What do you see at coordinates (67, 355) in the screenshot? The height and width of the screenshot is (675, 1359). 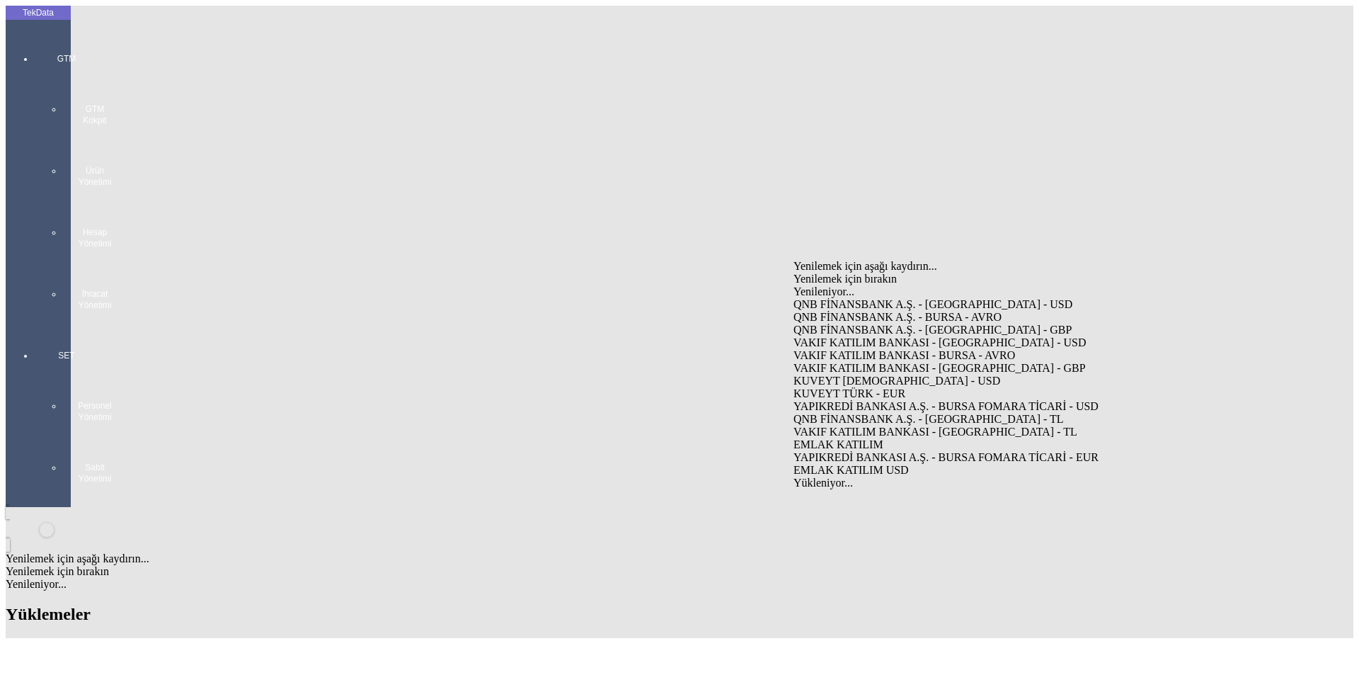 I see `span: SET` at bounding box center [67, 355].